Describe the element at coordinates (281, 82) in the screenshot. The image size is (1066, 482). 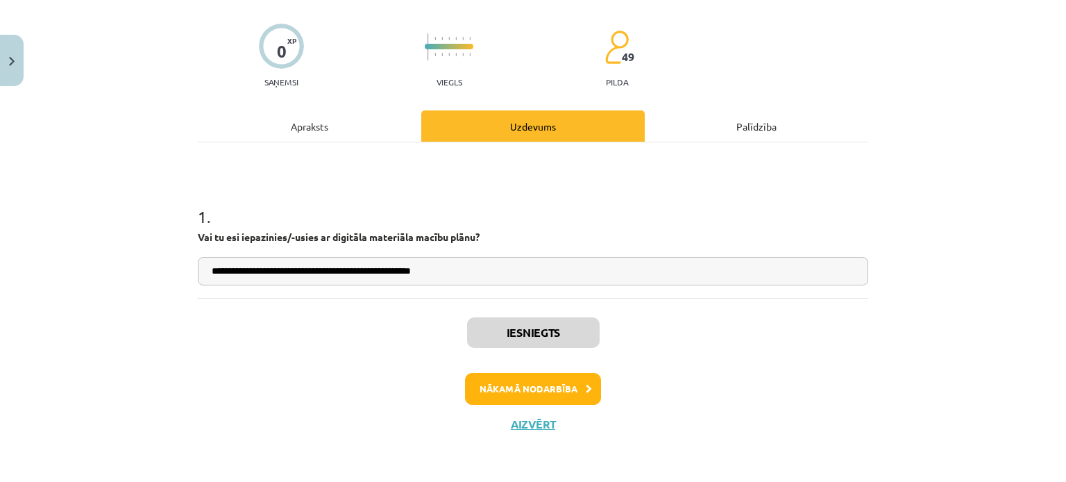
I see `p: Saņemsi` at that location.